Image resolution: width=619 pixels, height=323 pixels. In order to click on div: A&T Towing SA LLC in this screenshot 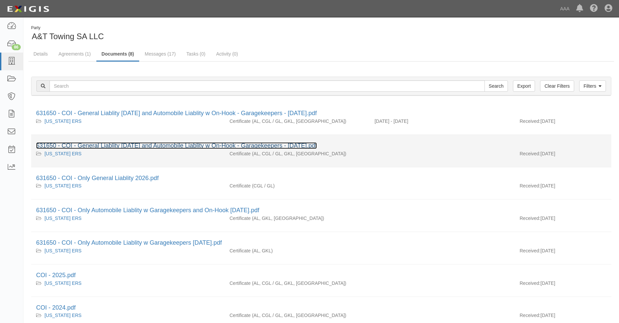, I will do `click(172, 33)`.